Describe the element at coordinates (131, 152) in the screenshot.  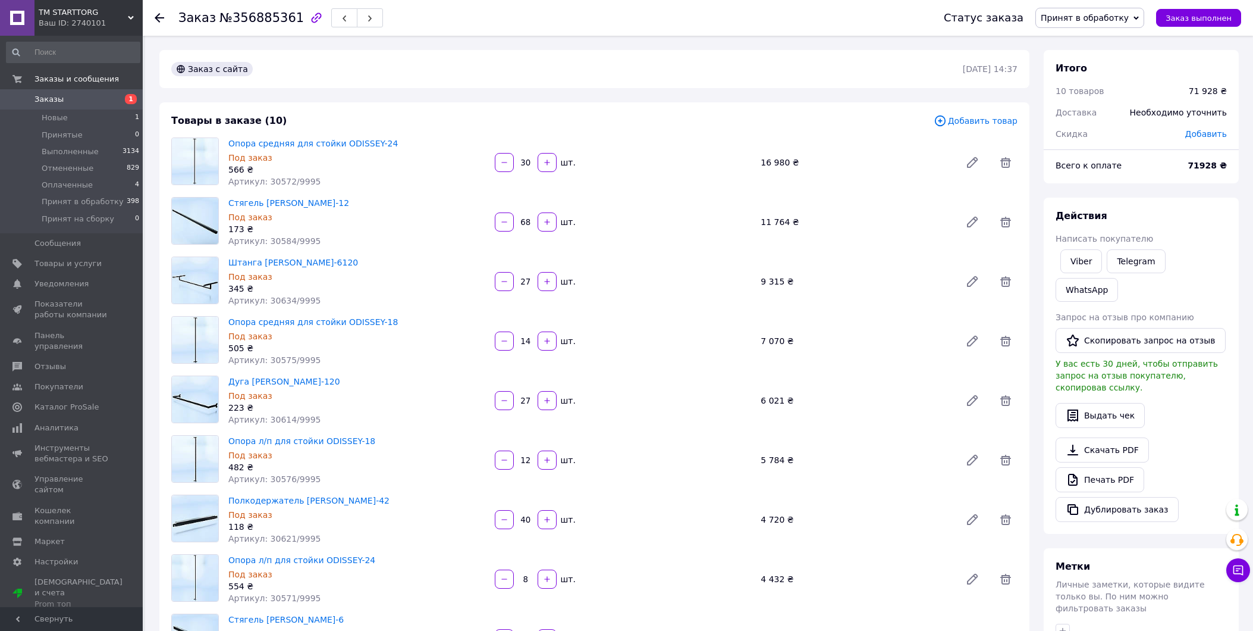
I see `span: 3134` at that location.